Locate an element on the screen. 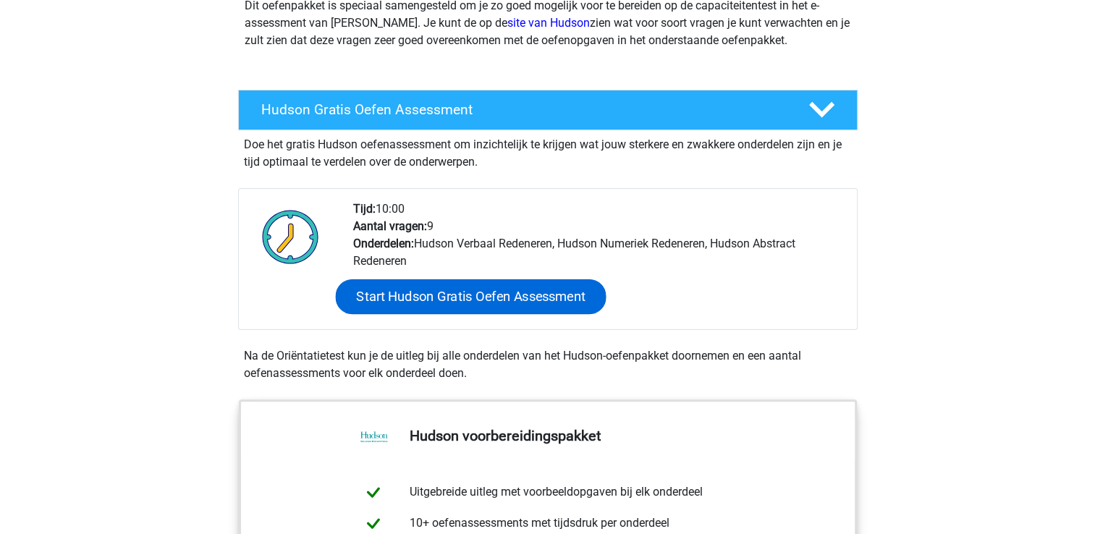 The height and width of the screenshot is (534, 1095). div: Na de Oriëntatietest kun je de uitleg bij alle onderdelen van het Hudson-oefenpakket doornemen en... is located at coordinates (548, 365).